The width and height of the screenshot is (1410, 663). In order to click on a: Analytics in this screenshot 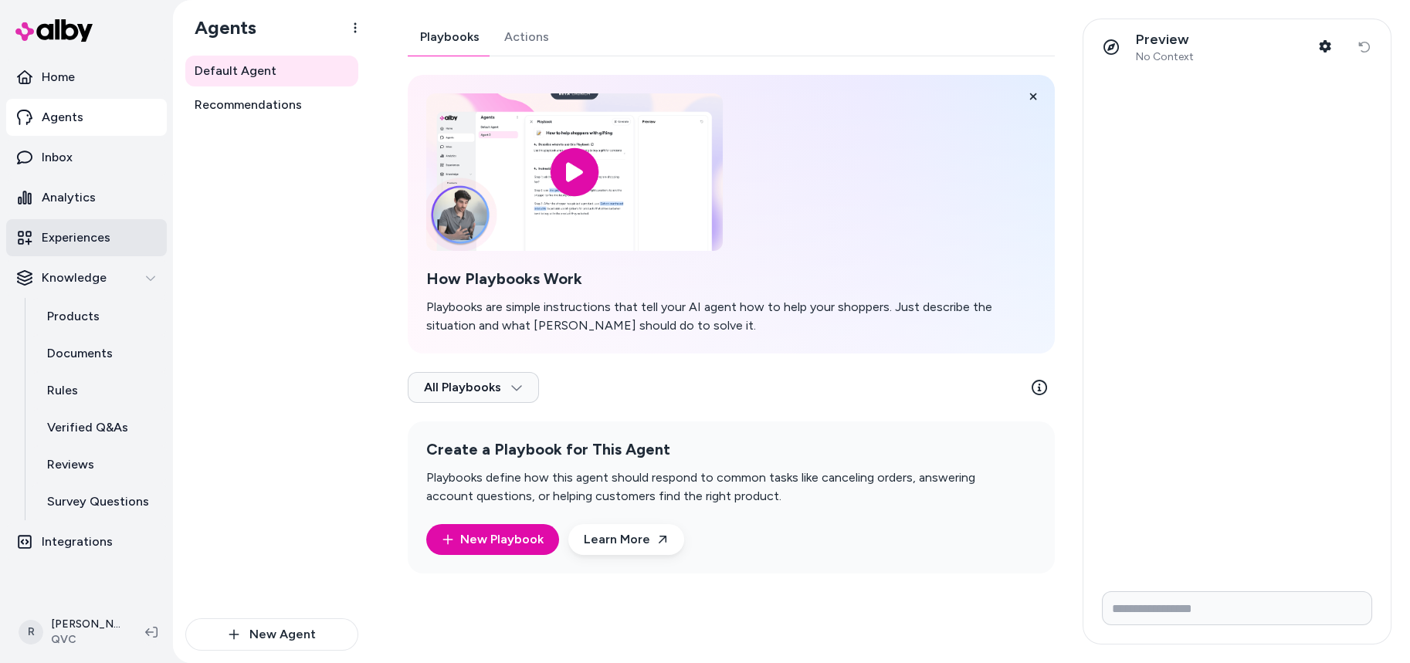, I will do `click(86, 198)`.